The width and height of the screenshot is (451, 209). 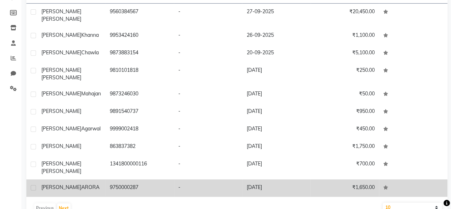 What do you see at coordinates (345, 15) in the screenshot?
I see `td: ₹20,450.00` at bounding box center [345, 15].